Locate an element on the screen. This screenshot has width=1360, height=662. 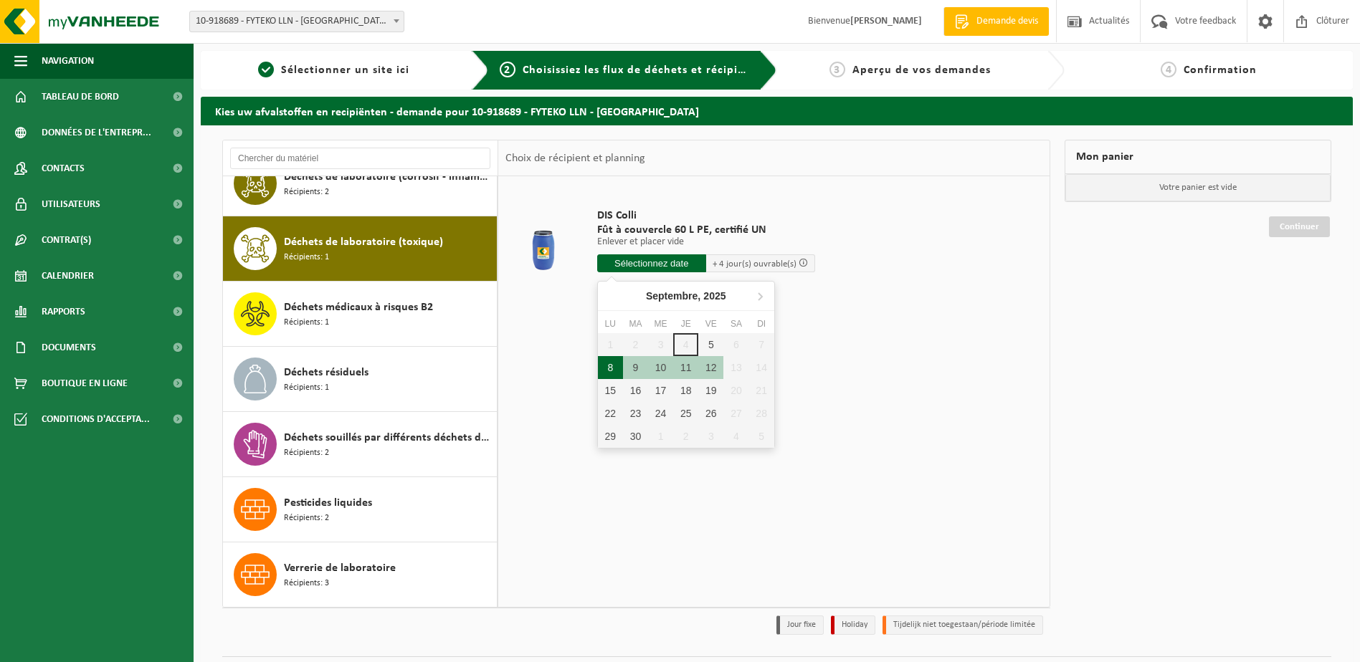
span: Documents is located at coordinates (69, 348).